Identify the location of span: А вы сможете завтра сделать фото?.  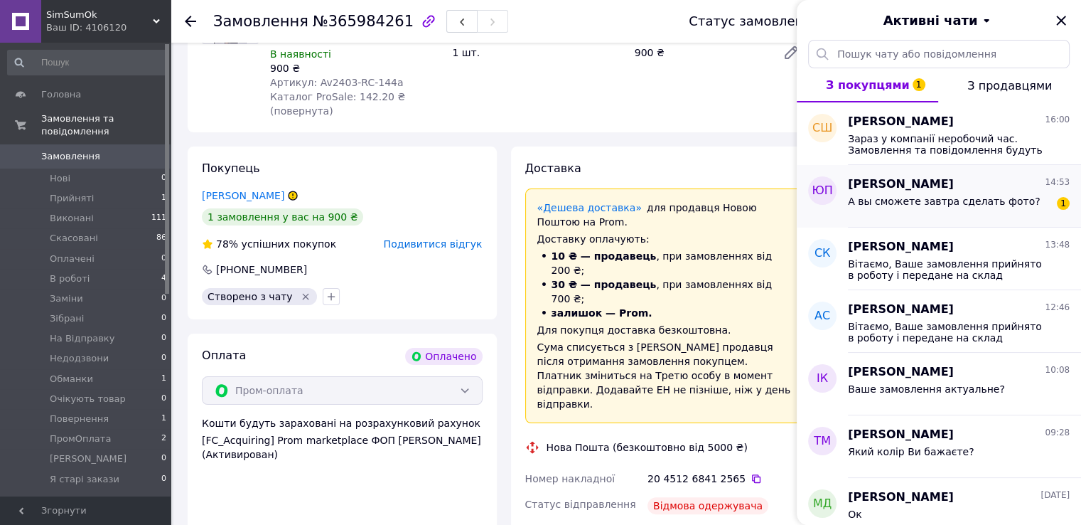
(944, 201).